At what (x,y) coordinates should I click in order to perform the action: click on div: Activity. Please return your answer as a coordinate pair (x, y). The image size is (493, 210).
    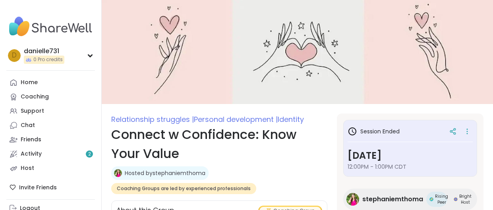
    Looking at the image, I should click on (31, 154).